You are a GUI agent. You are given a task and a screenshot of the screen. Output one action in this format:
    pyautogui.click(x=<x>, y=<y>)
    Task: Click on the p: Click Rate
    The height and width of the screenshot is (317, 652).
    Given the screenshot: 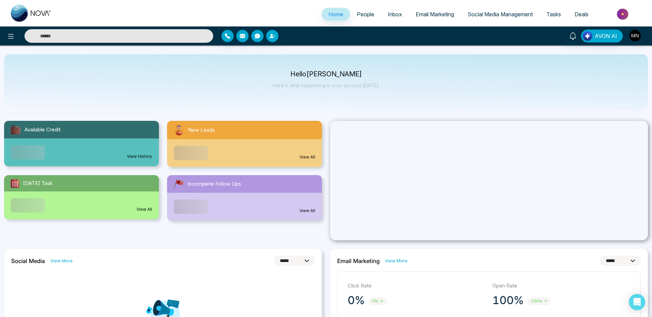 What is the action you would take?
    pyautogui.click(x=417, y=286)
    